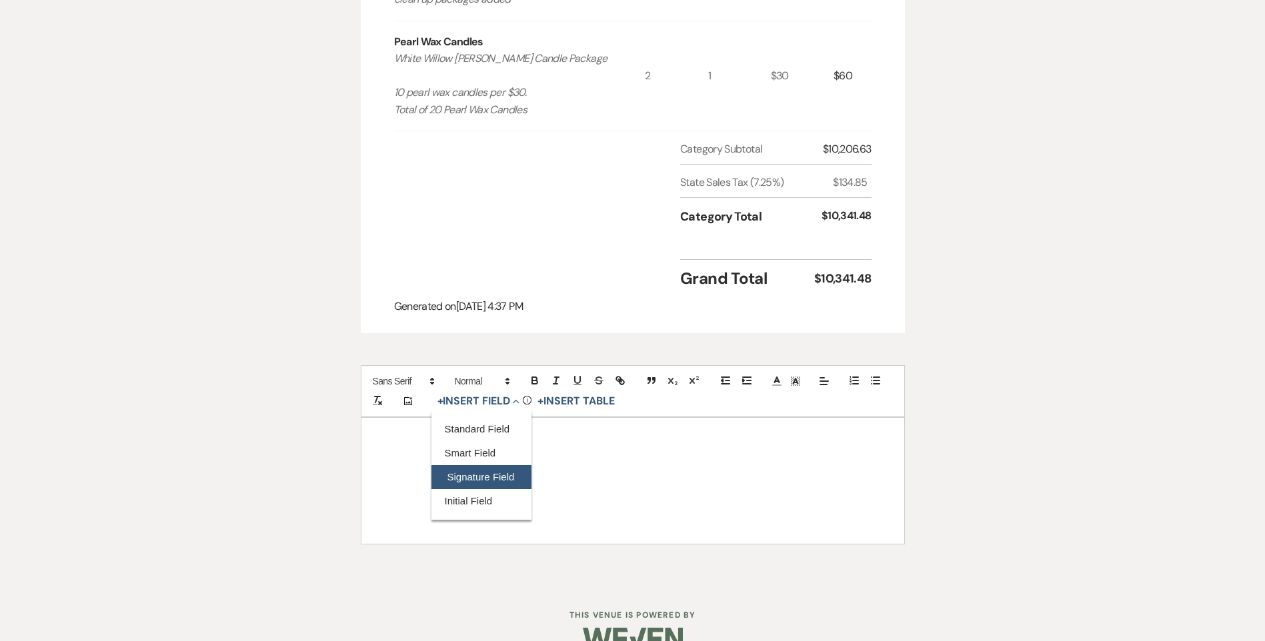 This screenshot has width=1265, height=641. Describe the element at coordinates (751, 217) in the screenshot. I see `div: Category Total` at that location.